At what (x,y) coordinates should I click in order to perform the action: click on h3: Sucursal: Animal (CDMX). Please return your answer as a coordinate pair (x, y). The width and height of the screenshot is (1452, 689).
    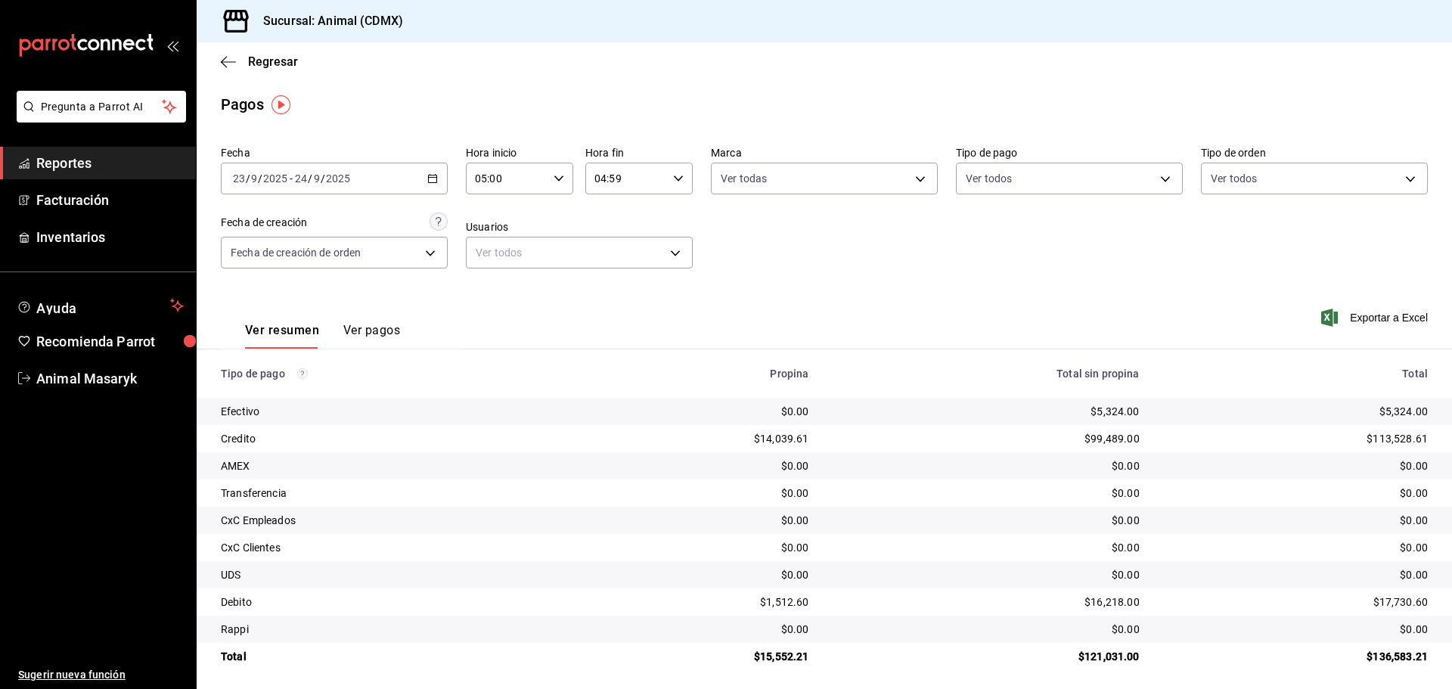
    Looking at the image, I should click on (327, 21).